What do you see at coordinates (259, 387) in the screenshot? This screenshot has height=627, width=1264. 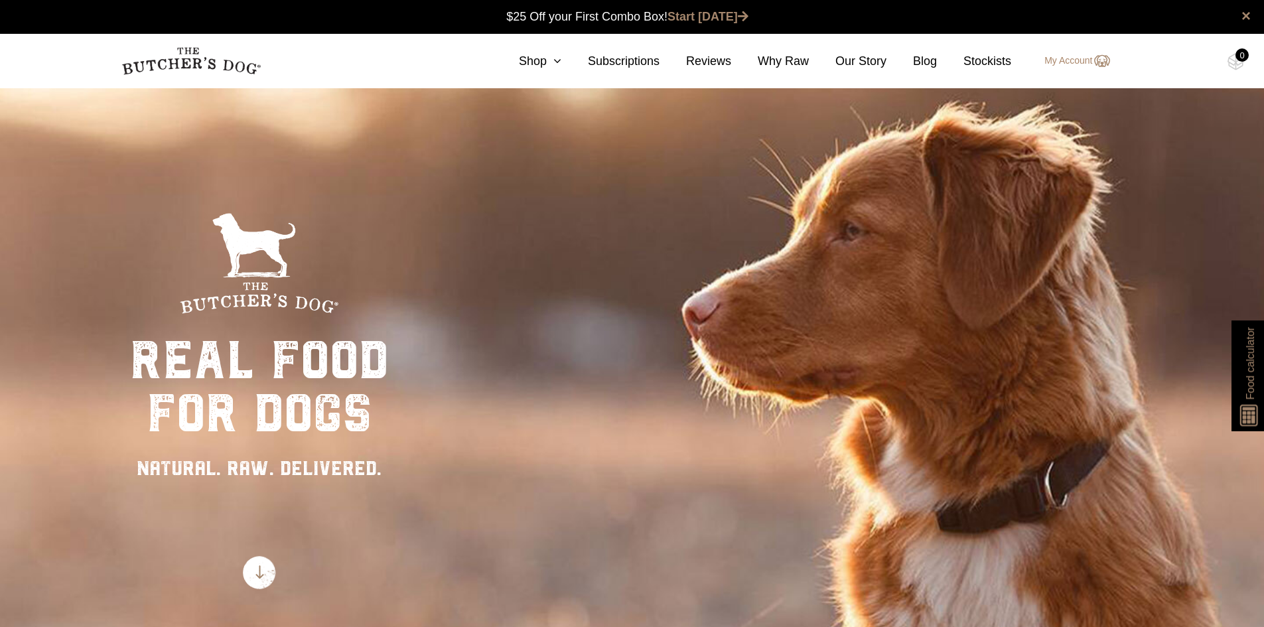 I see `div: real food for dogs` at bounding box center [259, 387].